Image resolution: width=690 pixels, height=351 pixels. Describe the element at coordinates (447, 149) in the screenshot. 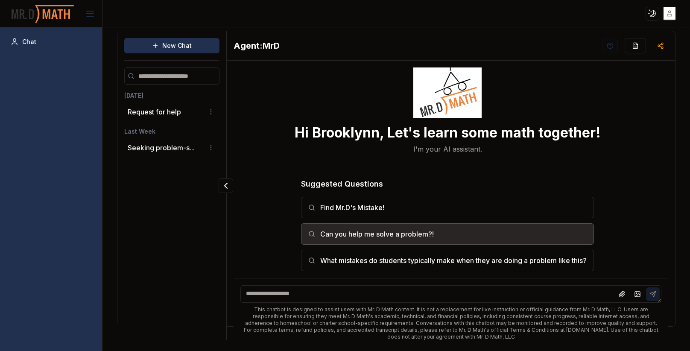

I see `p: I'm your AI assistant.` at that location.